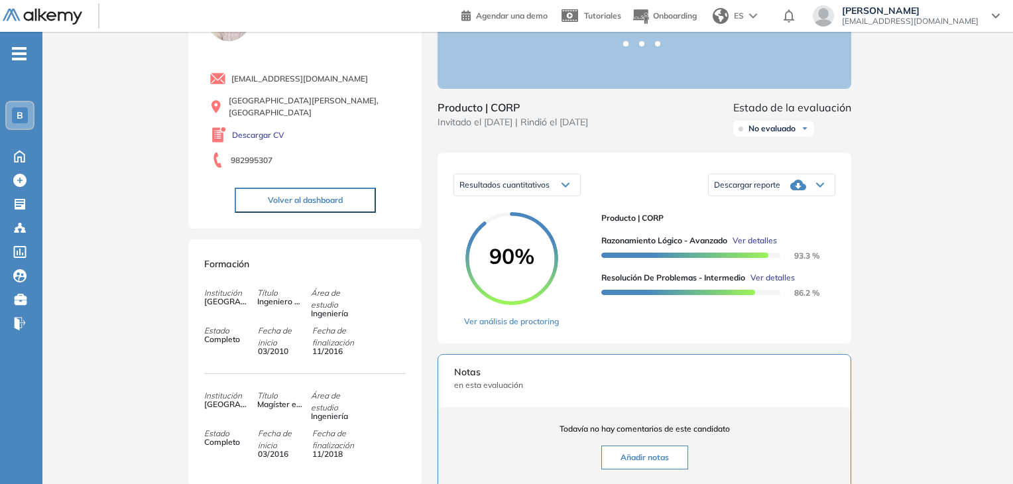 The image size is (1013, 484). Describe the element at coordinates (505, 184) in the screenshot. I see `span: Resultados cuantitativos` at that location.